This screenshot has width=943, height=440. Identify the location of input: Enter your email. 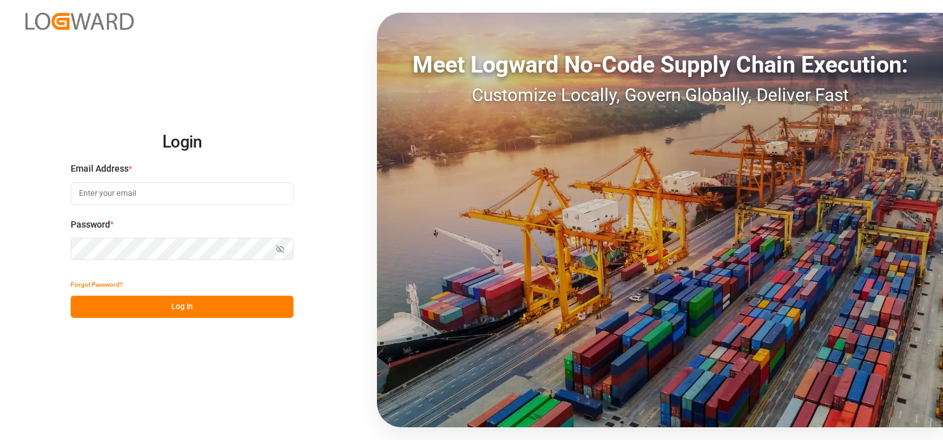
(182, 194).